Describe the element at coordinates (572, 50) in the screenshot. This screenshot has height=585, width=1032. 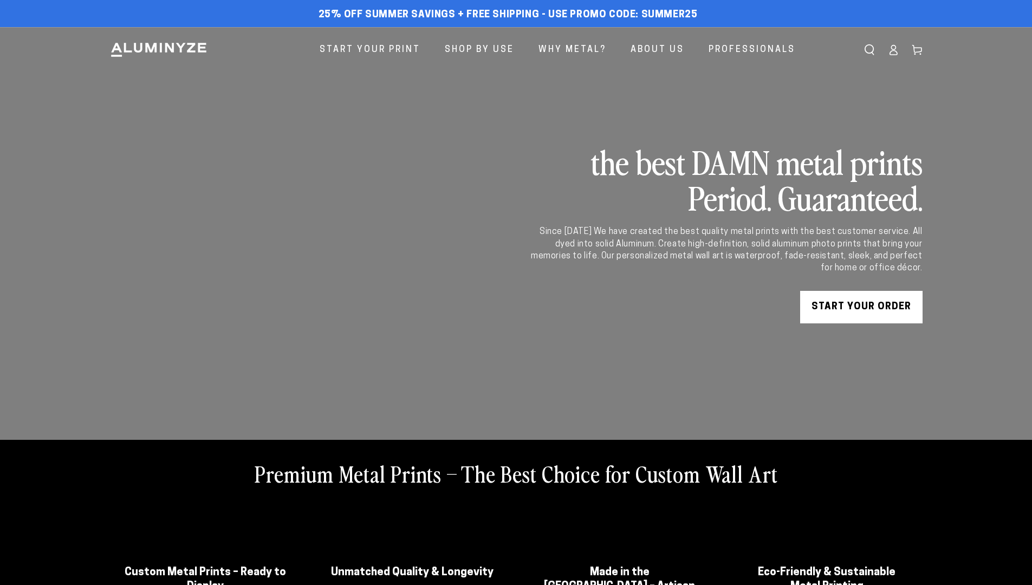
I see `span: Why Metal?` at that location.